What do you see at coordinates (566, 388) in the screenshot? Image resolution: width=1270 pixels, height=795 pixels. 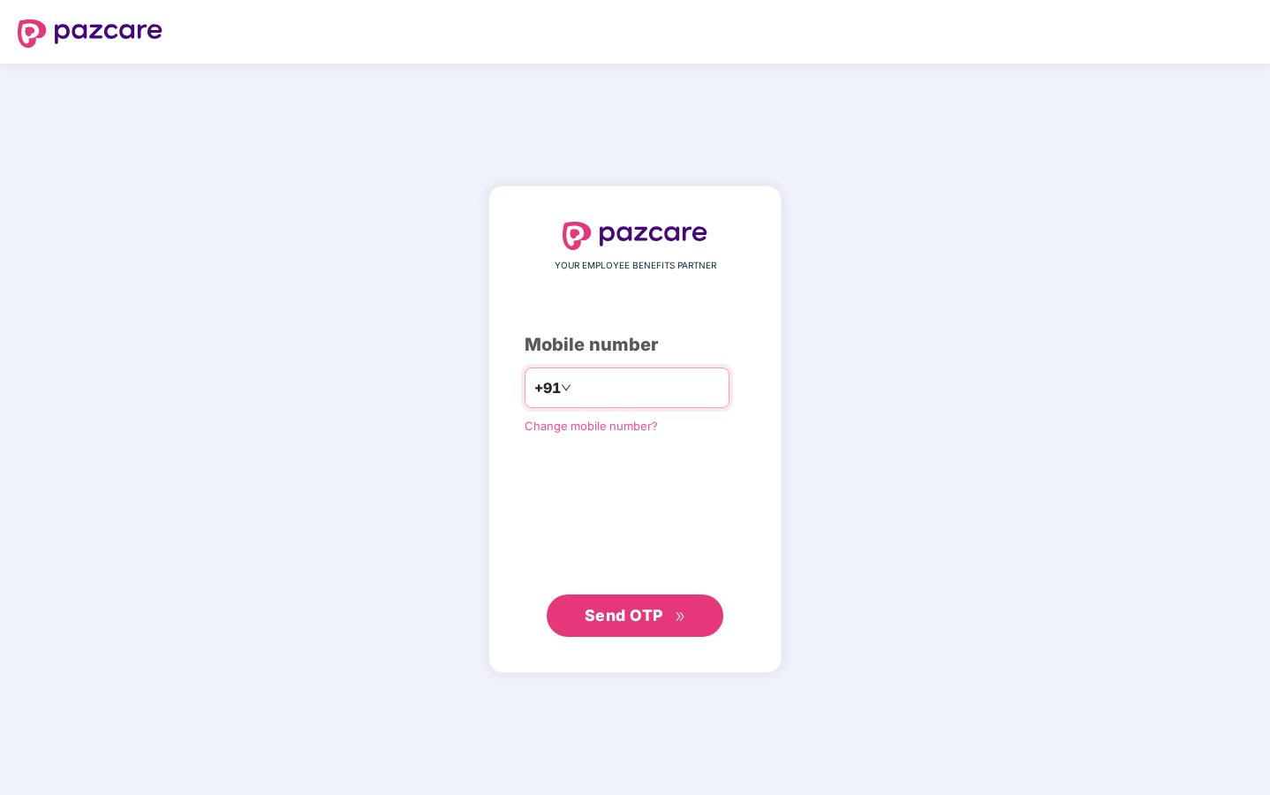 I see `span: down` at bounding box center [566, 388].